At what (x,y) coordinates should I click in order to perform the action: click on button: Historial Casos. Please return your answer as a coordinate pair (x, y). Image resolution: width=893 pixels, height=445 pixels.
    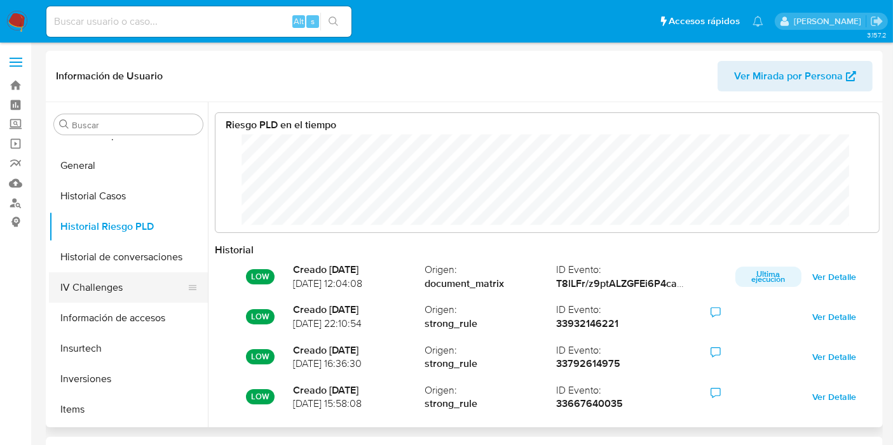
    Looking at the image, I should click on (128, 196).